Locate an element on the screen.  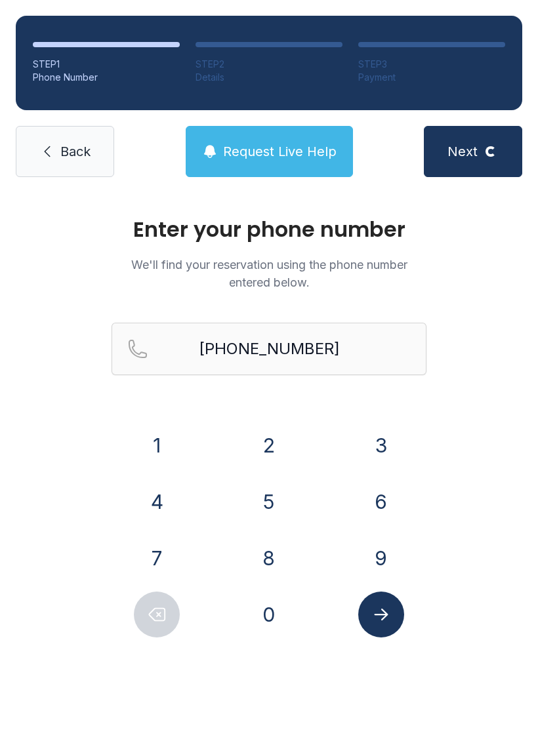
button: 1 is located at coordinates (157, 445).